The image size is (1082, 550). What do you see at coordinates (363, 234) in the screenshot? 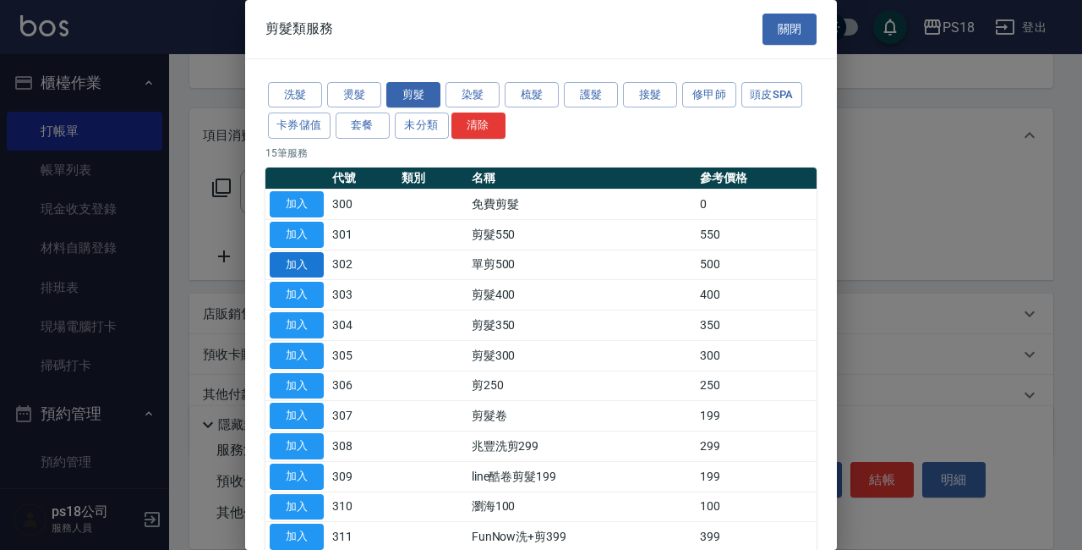
I see `td: 301` at bounding box center [363, 234].